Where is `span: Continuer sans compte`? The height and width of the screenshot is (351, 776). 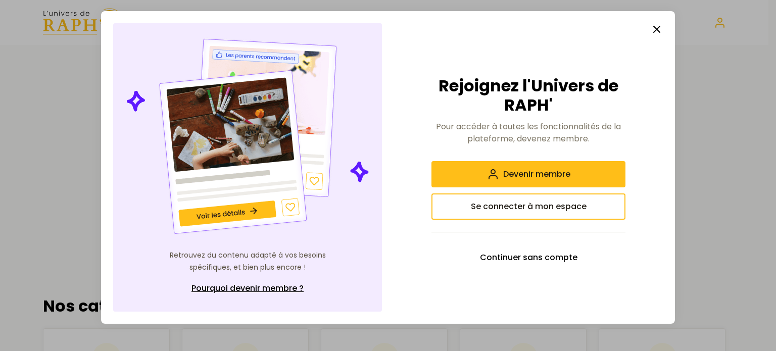
span: Continuer sans compte is located at coordinates (528, 258).